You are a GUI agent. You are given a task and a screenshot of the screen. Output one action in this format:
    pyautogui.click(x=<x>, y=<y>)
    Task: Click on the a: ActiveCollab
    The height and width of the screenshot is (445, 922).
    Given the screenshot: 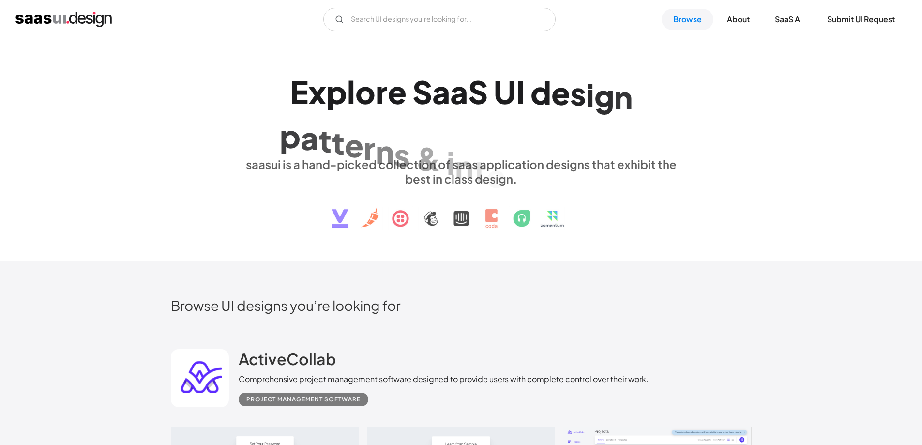 What is the action you would take?
    pyautogui.click(x=287, y=361)
    